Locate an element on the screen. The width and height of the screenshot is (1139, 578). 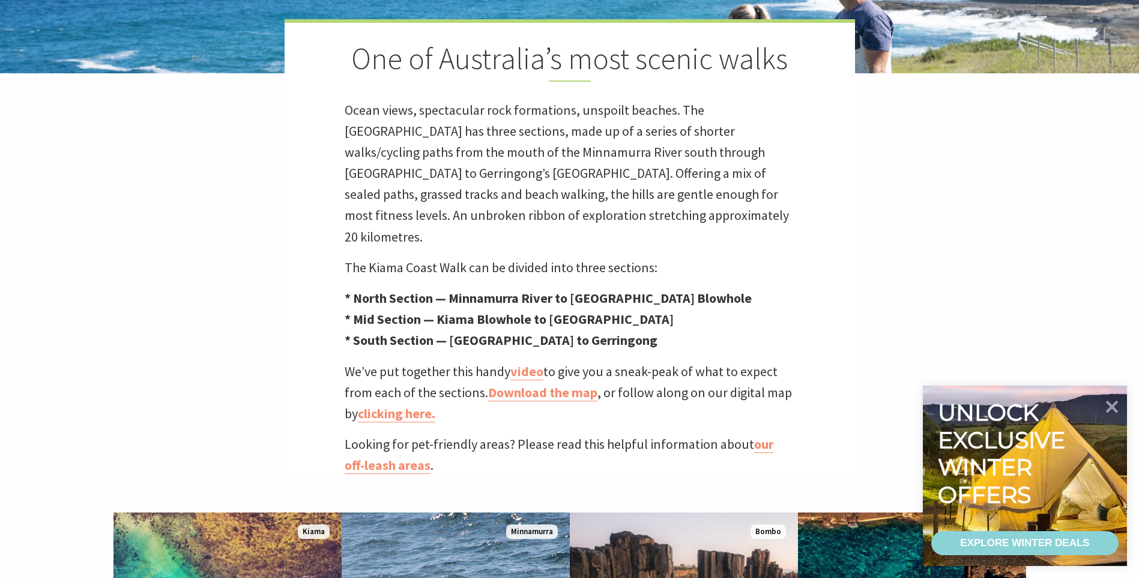
div: EXPLORE WINTER DEALS is located at coordinates (1024, 543).